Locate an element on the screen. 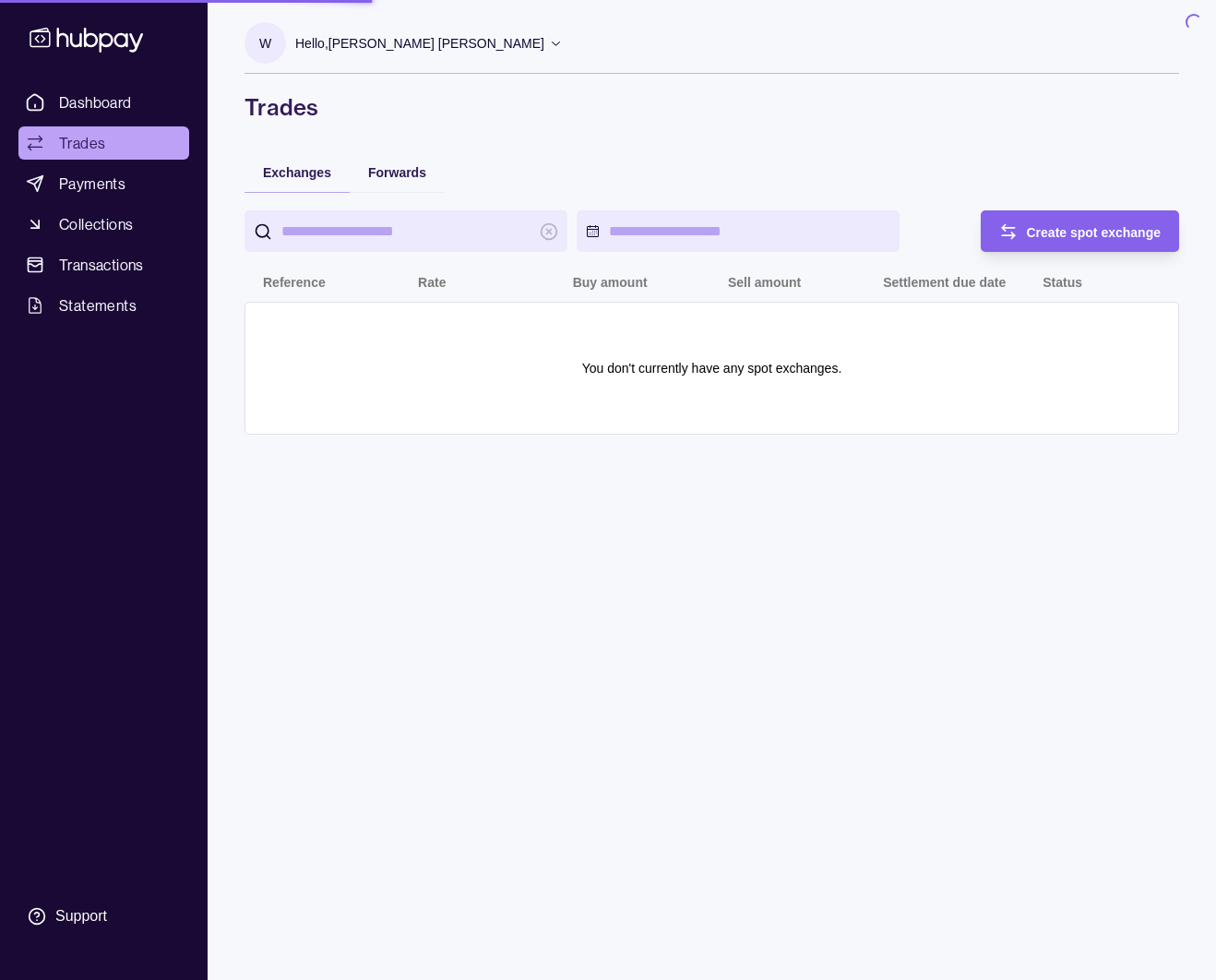 This screenshot has width=1216, height=980. span: Create spot exchange is located at coordinates (1094, 233).